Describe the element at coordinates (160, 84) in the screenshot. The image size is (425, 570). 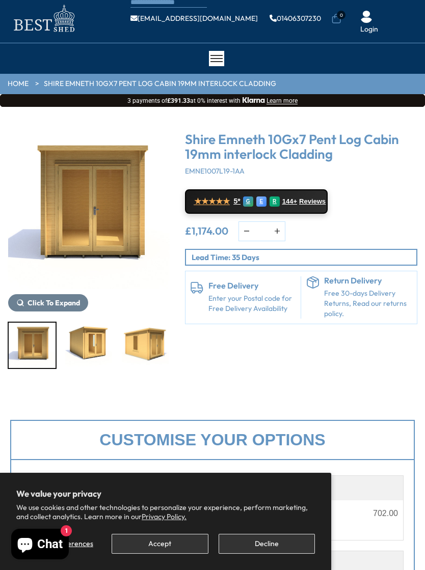
I see `a: Shire Emneth 10Gx7 Pent Log Cabin 19mm interlock Cladding` at that location.